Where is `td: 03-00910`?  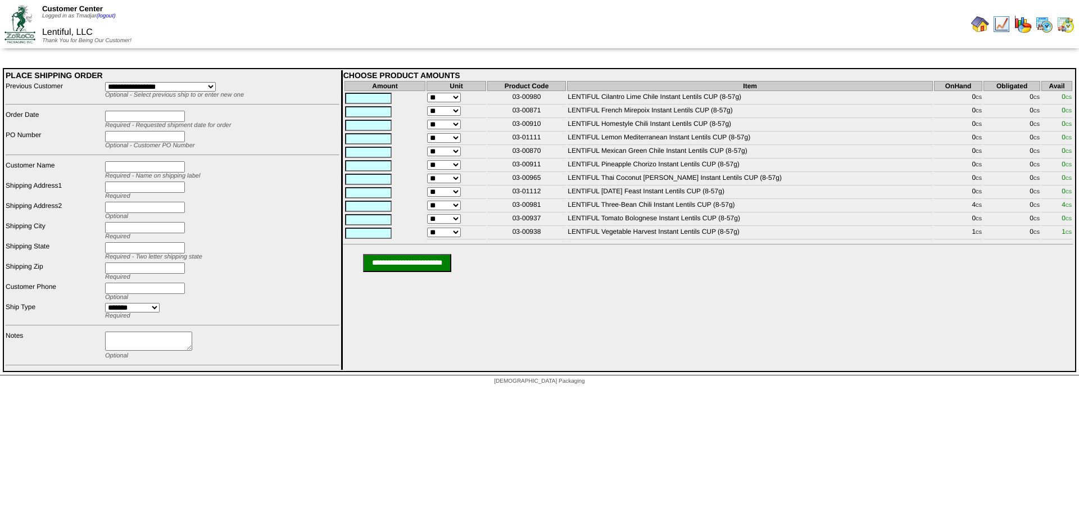
td: 03-00910 is located at coordinates (526, 125).